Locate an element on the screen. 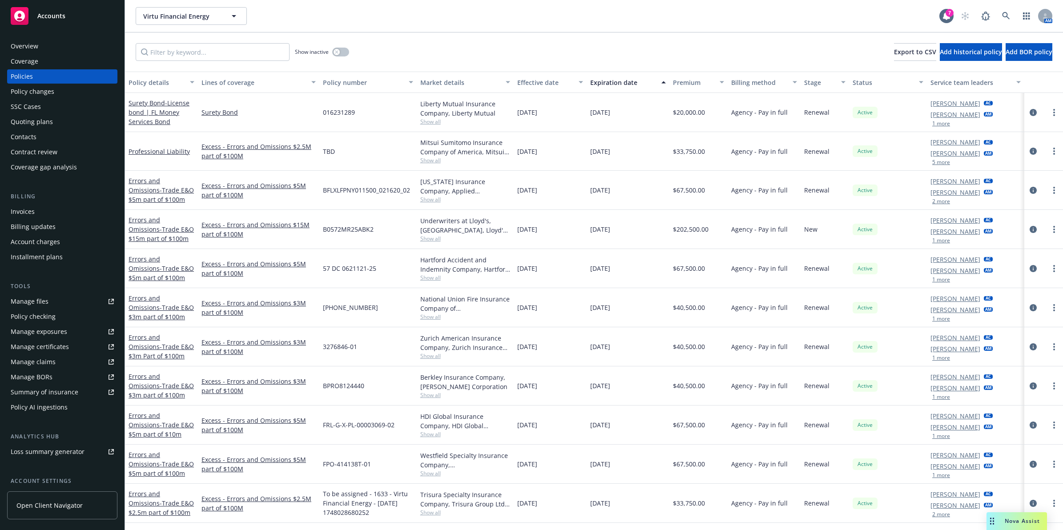 The height and width of the screenshot is (530, 1063). span: $20,000.00 is located at coordinates (689, 112).